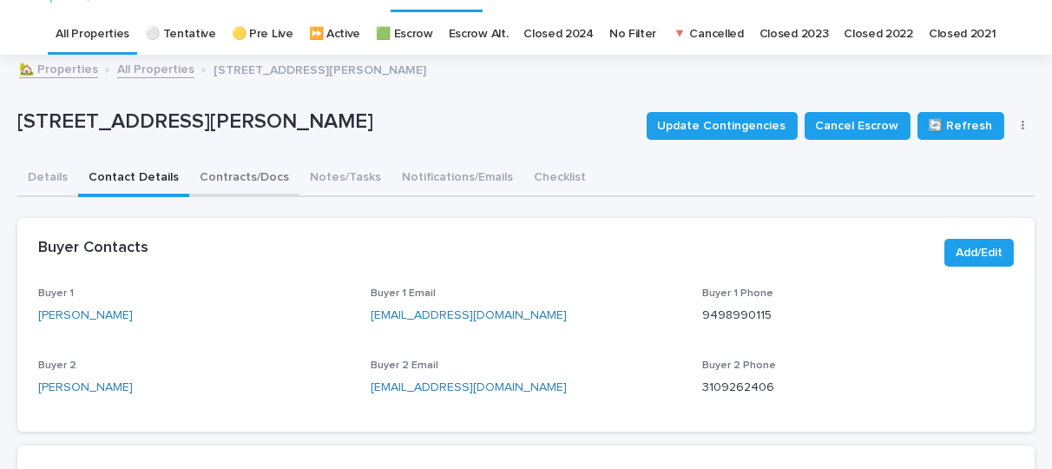 Image resolution: width=1052 pixels, height=469 pixels. What do you see at coordinates (56, 294) in the screenshot?
I see `span: Buyer 1` at bounding box center [56, 294].